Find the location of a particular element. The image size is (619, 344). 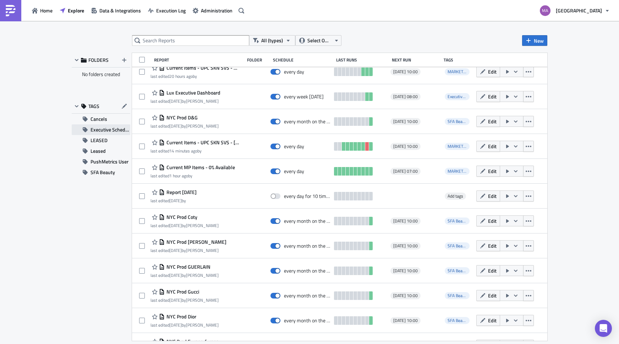

span: TAGS is located at coordinates (94, 106).